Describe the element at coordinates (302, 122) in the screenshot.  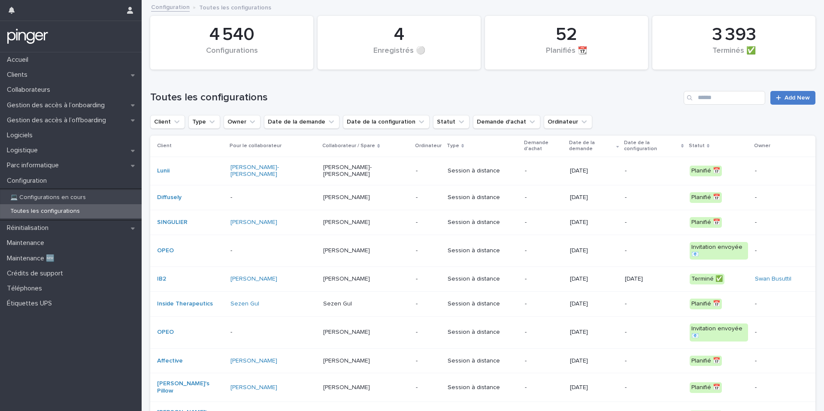
I see `button: Date de la demande` at that location.